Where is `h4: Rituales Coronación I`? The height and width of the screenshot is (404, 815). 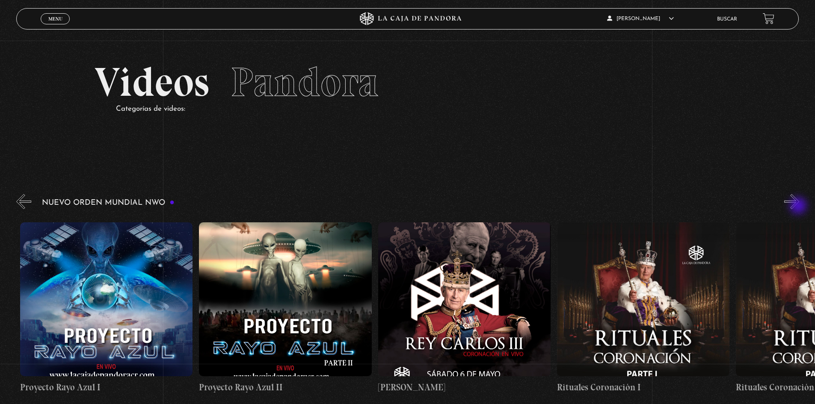 h4: Rituales Coronación I is located at coordinates (643, 388).